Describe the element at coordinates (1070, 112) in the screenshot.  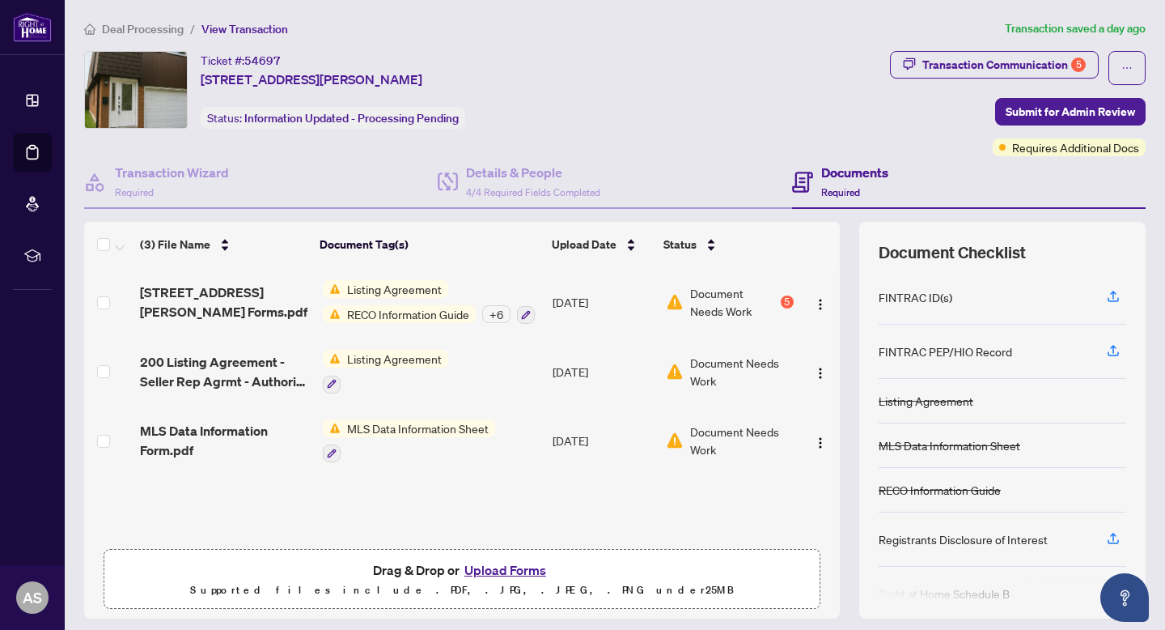
I see `span: Submit for Admin Review` at that location.